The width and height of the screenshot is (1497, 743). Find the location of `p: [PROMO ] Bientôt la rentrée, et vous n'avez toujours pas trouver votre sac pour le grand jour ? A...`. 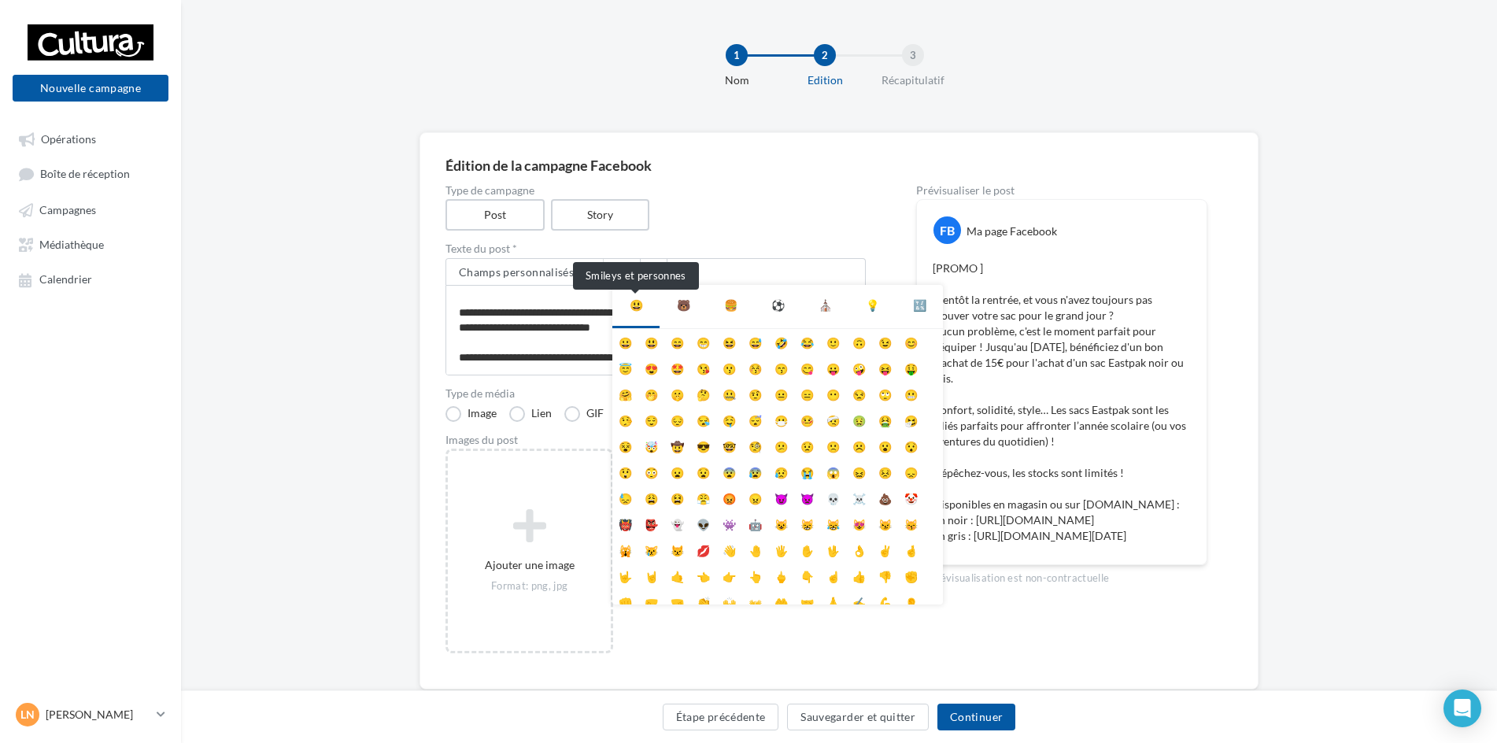

p: [PROMO ] Bientôt la rentrée, et vous n'avez toujours pas trouver votre sac pour le grand jour ? A... is located at coordinates (1062, 402).